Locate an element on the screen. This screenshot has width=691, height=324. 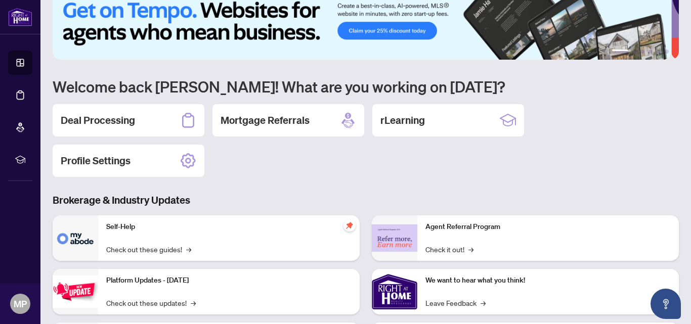
button: 2 is located at coordinates (634, 52).